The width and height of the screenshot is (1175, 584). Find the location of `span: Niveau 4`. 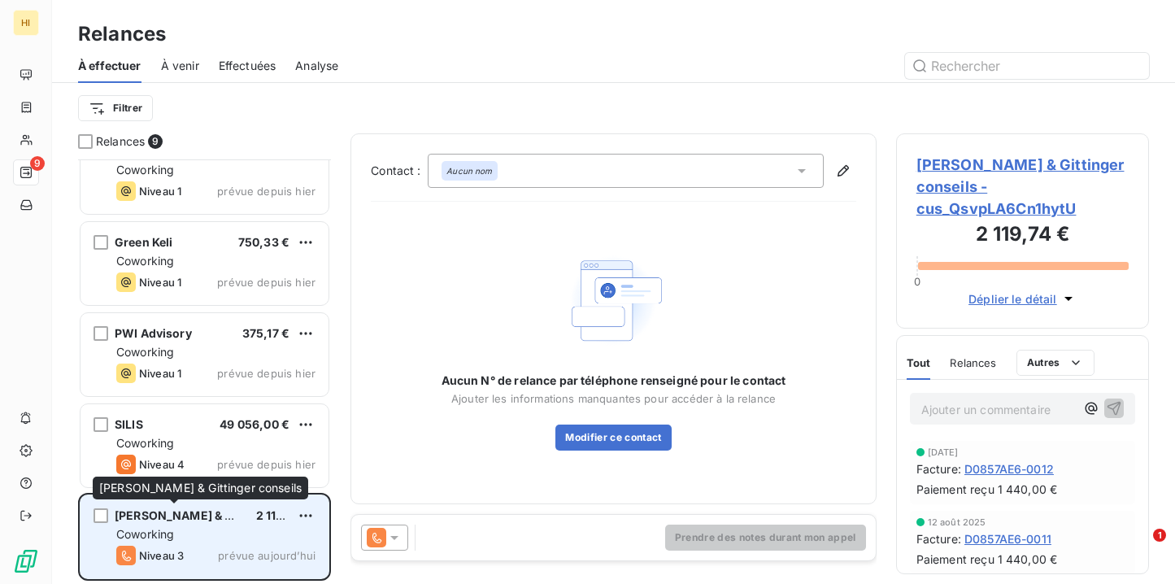

span: Niveau 4 is located at coordinates (162, 464).